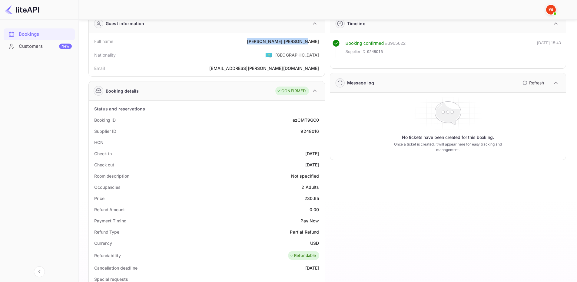 The height and width of the screenshot is (282, 577). Describe the element at coordinates (448, 147) in the screenshot. I see `p: Once a ticket is created, it will appear here for easy tracking and management.` at that location.